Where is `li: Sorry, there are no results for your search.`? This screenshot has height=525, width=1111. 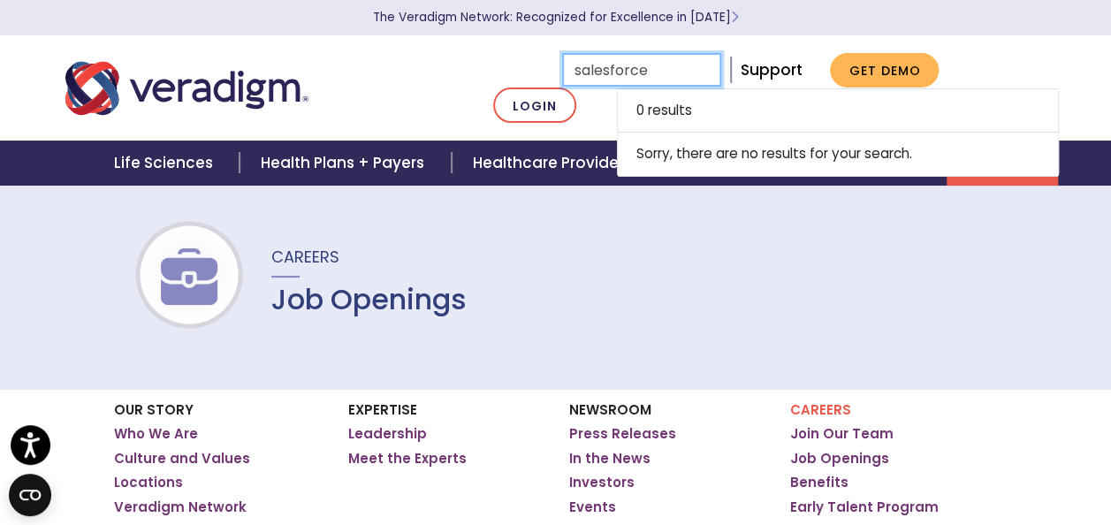
li: Sorry, there are no results for your search. is located at coordinates (838, 154).